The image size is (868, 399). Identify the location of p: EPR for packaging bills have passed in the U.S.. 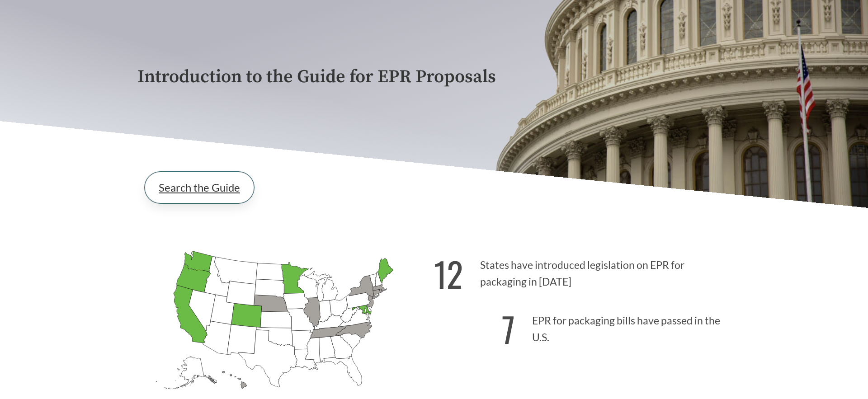
(582, 326).